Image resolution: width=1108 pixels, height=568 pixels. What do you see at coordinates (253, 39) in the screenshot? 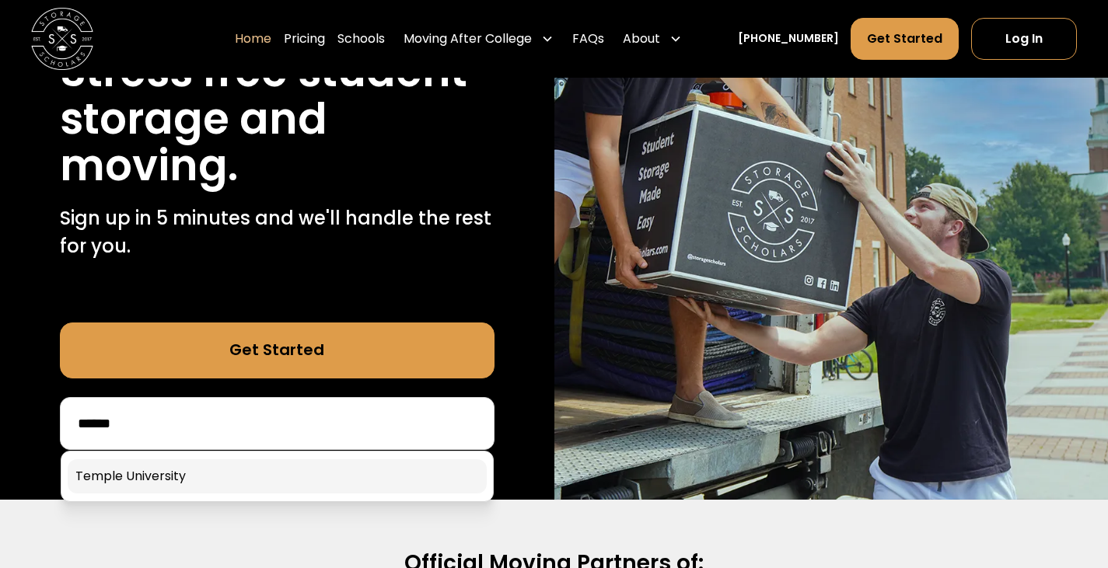
I see `a: Home` at bounding box center [253, 39].